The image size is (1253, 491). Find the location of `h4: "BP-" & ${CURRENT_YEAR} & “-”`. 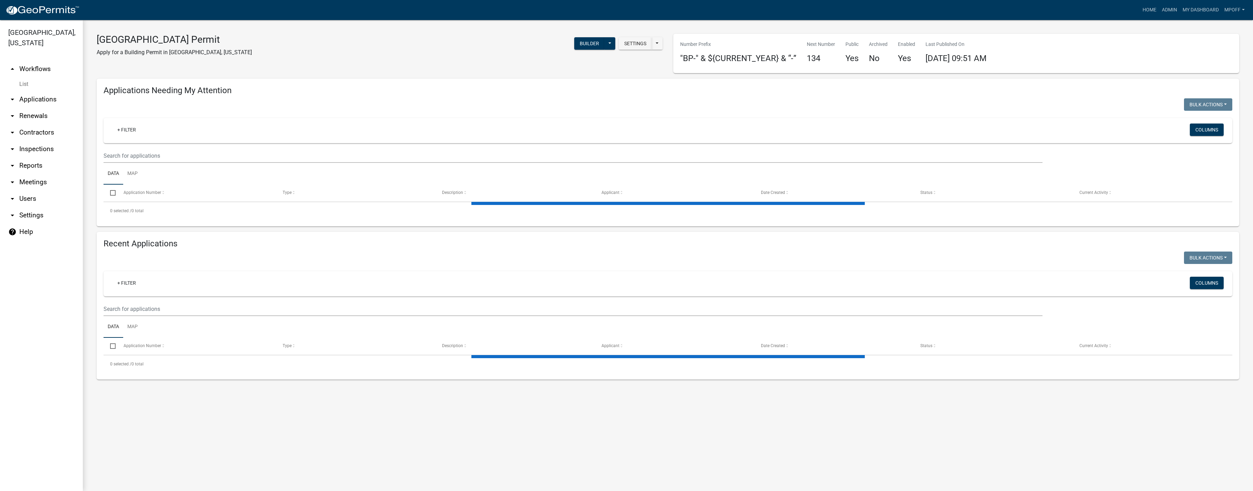

h4: "BP-" & ${CURRENT_YEAR} & “-” is located at coordinates (738, 58).